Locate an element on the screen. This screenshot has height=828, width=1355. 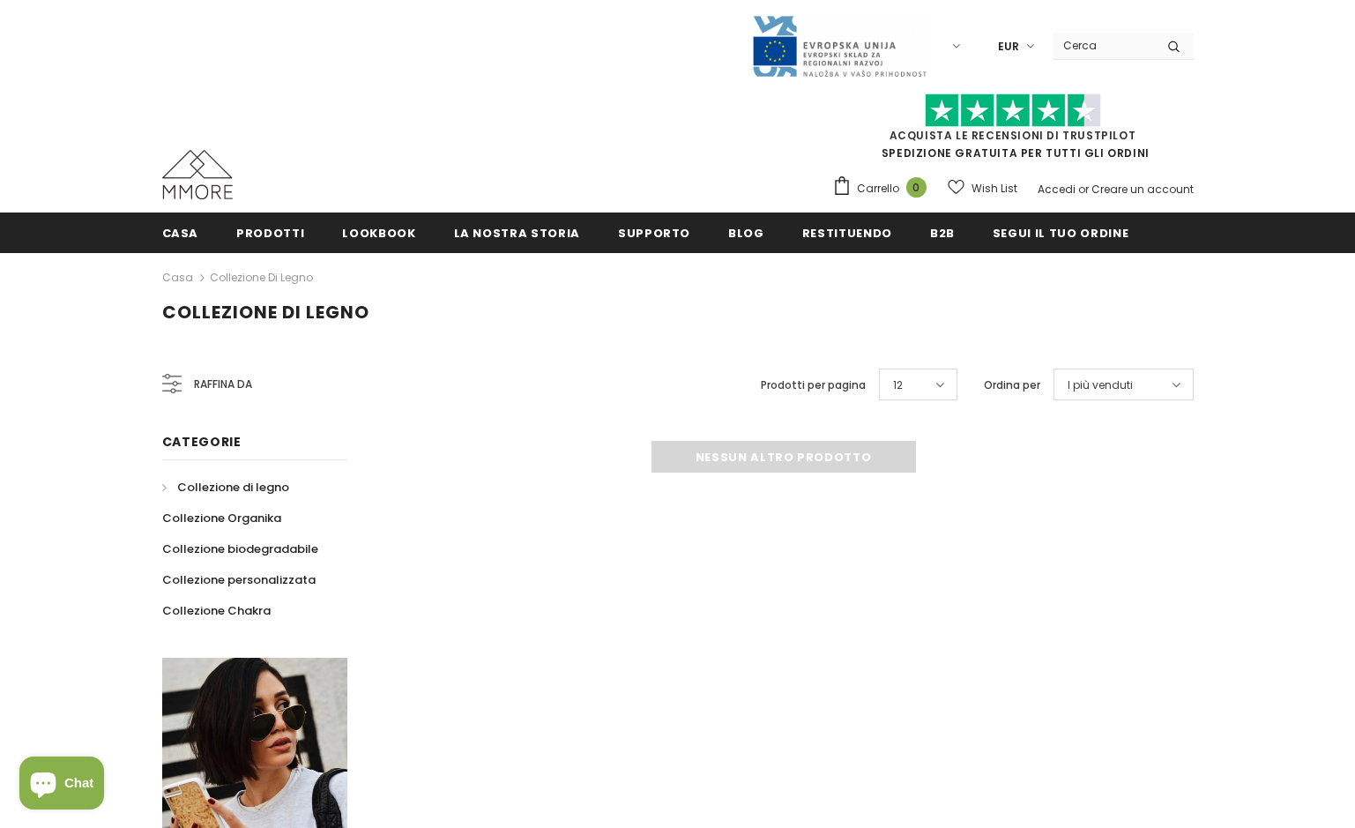
span: Collezione personalizzata is located at coordinates (239, 579).